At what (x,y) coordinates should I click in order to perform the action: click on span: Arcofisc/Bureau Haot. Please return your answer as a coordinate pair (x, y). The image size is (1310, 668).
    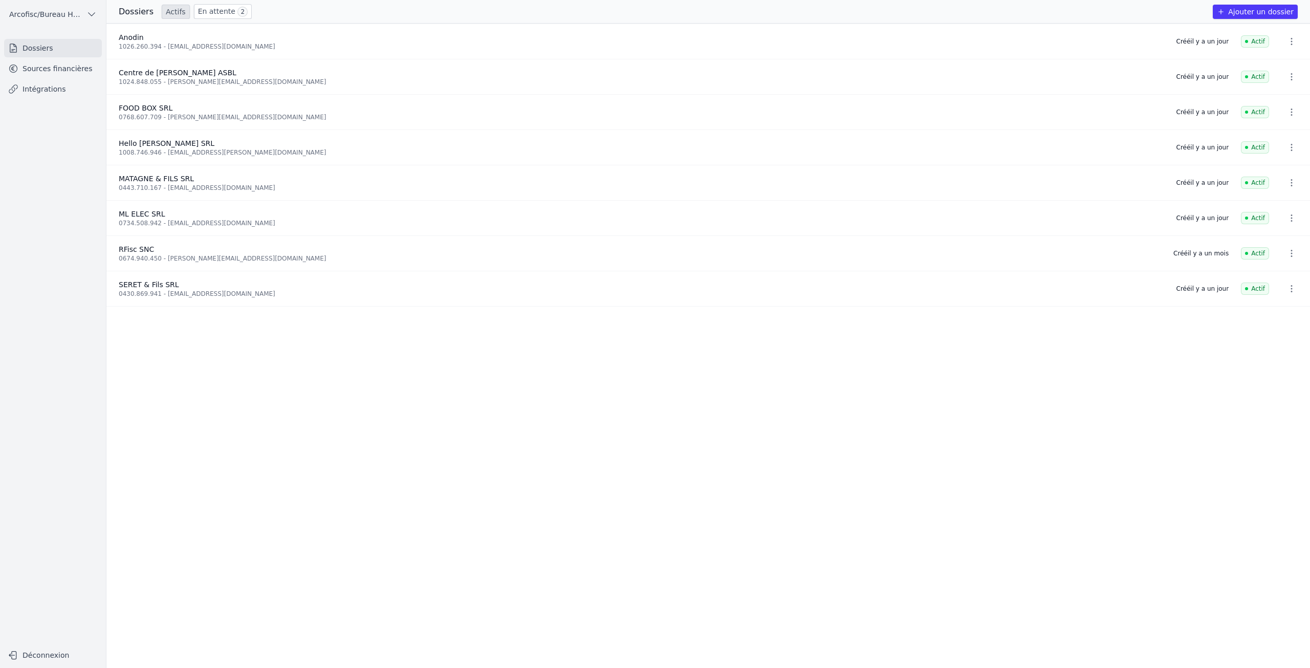
    Looking at the image, I should click on (46, 14).